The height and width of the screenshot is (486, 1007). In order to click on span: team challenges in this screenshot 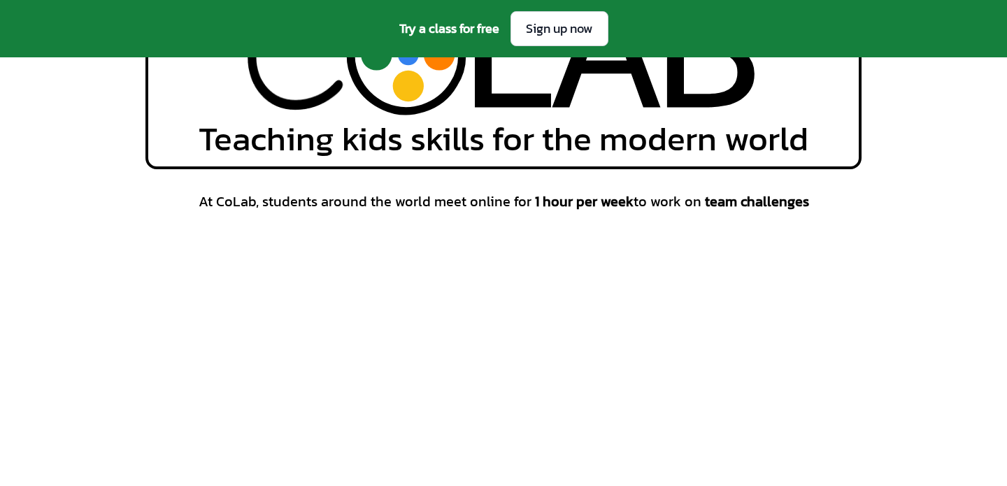, I will do `click(756, 201)`.